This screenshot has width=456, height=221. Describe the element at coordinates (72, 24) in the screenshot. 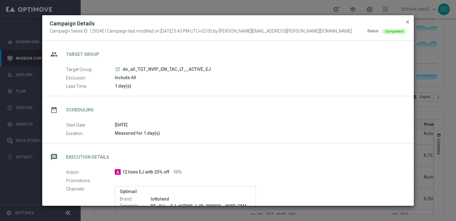

I see `h2: Campaign Details` at that location.